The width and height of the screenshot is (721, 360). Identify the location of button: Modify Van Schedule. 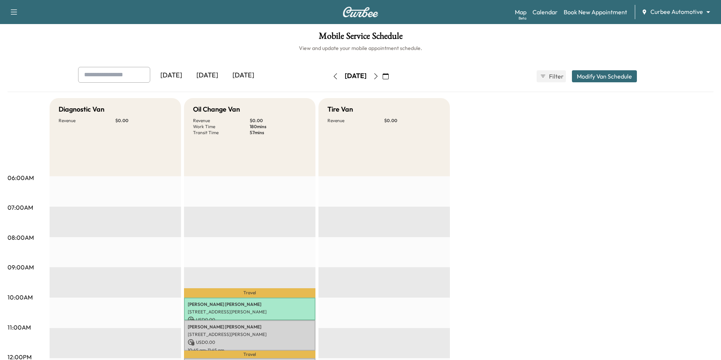
(605, 76).